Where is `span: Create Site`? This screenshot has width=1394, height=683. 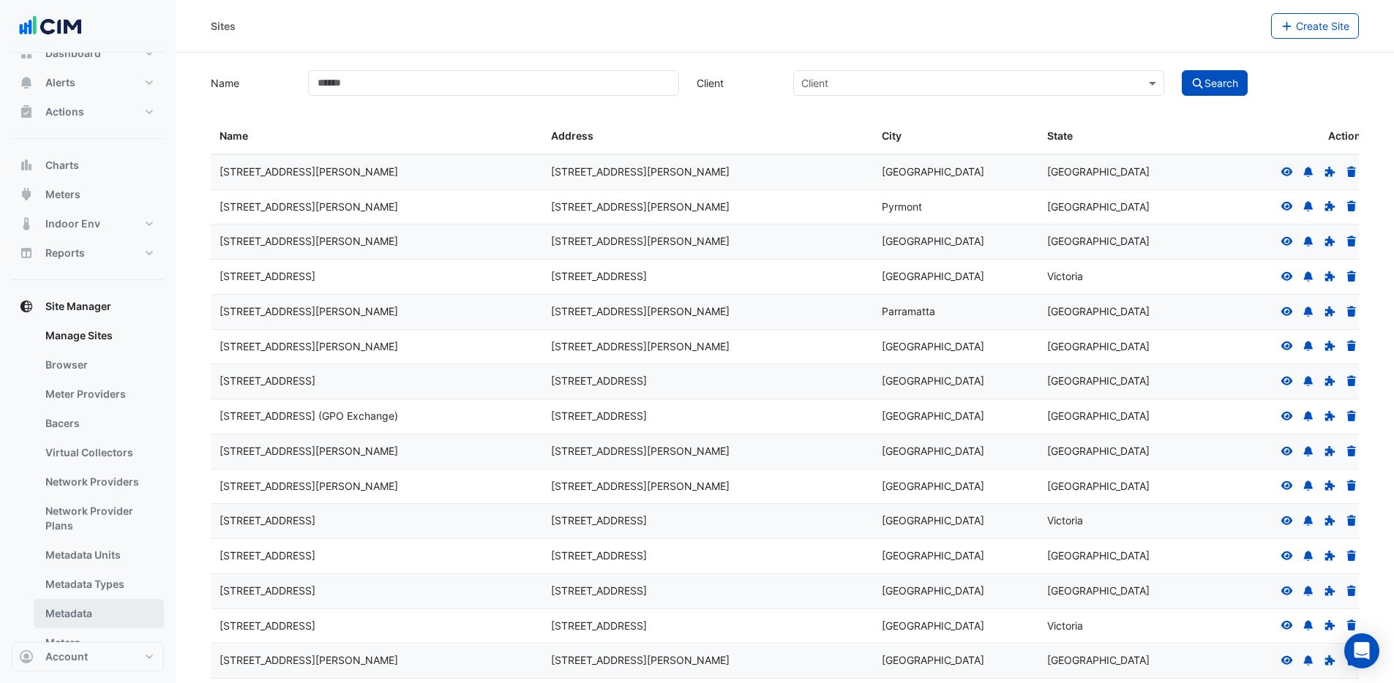
span: Create Site is located at coordinates (1322, 26).